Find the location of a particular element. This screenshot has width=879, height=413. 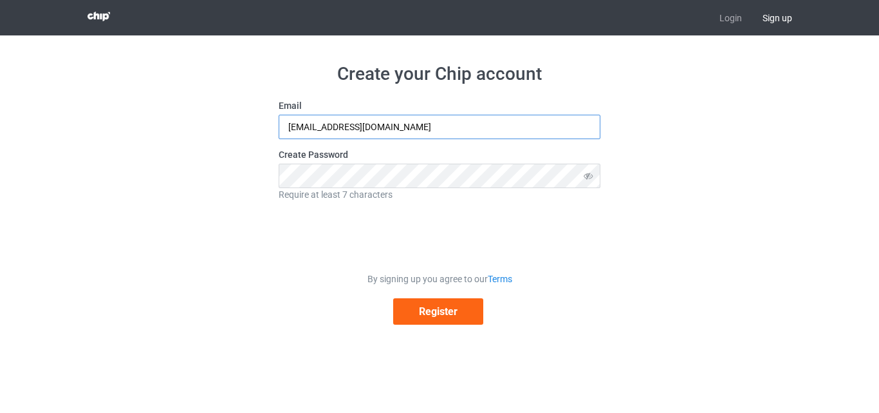

label: Email is located at coordinates (440, 106).